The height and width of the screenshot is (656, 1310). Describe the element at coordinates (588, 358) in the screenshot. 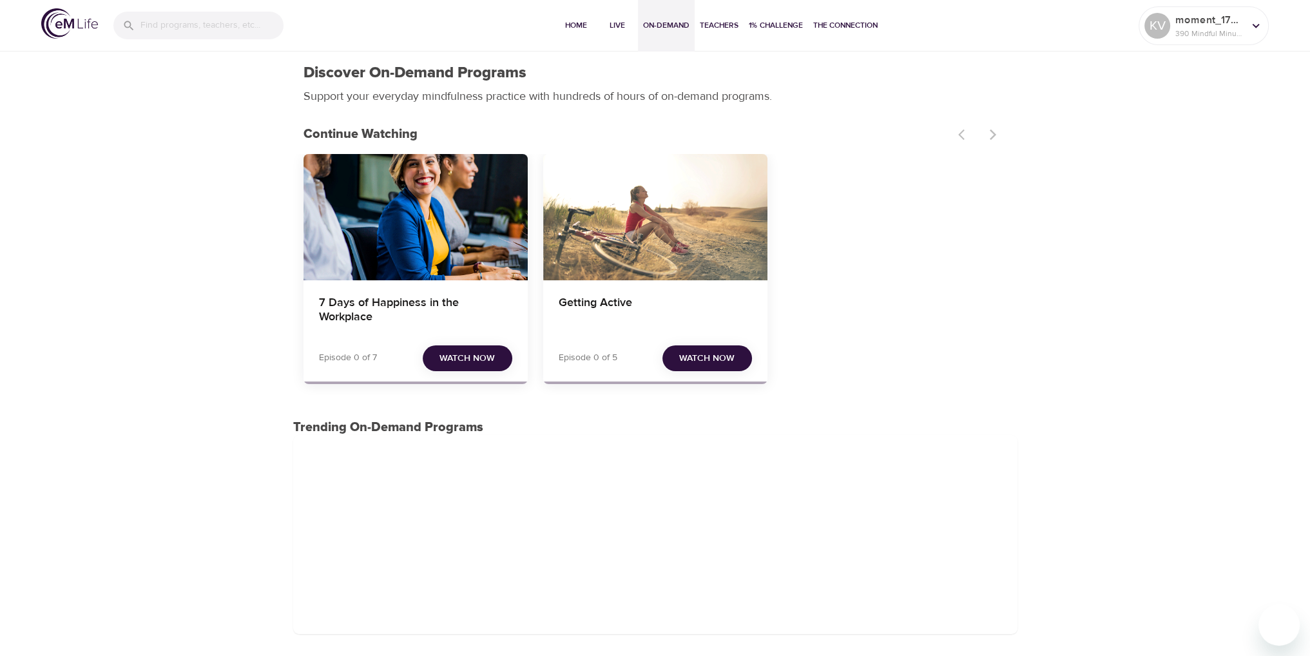

I see `p: Episode 0 of 5` at that location.